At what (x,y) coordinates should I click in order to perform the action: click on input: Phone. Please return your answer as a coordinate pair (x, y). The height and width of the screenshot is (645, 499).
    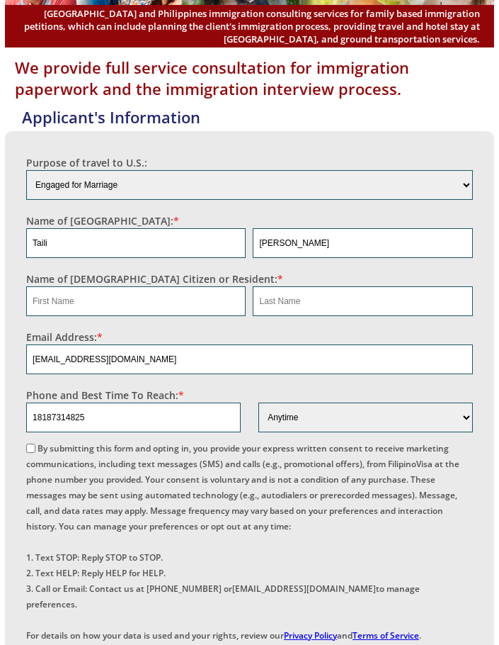
    Looking at the image, I should click on (133, 417).